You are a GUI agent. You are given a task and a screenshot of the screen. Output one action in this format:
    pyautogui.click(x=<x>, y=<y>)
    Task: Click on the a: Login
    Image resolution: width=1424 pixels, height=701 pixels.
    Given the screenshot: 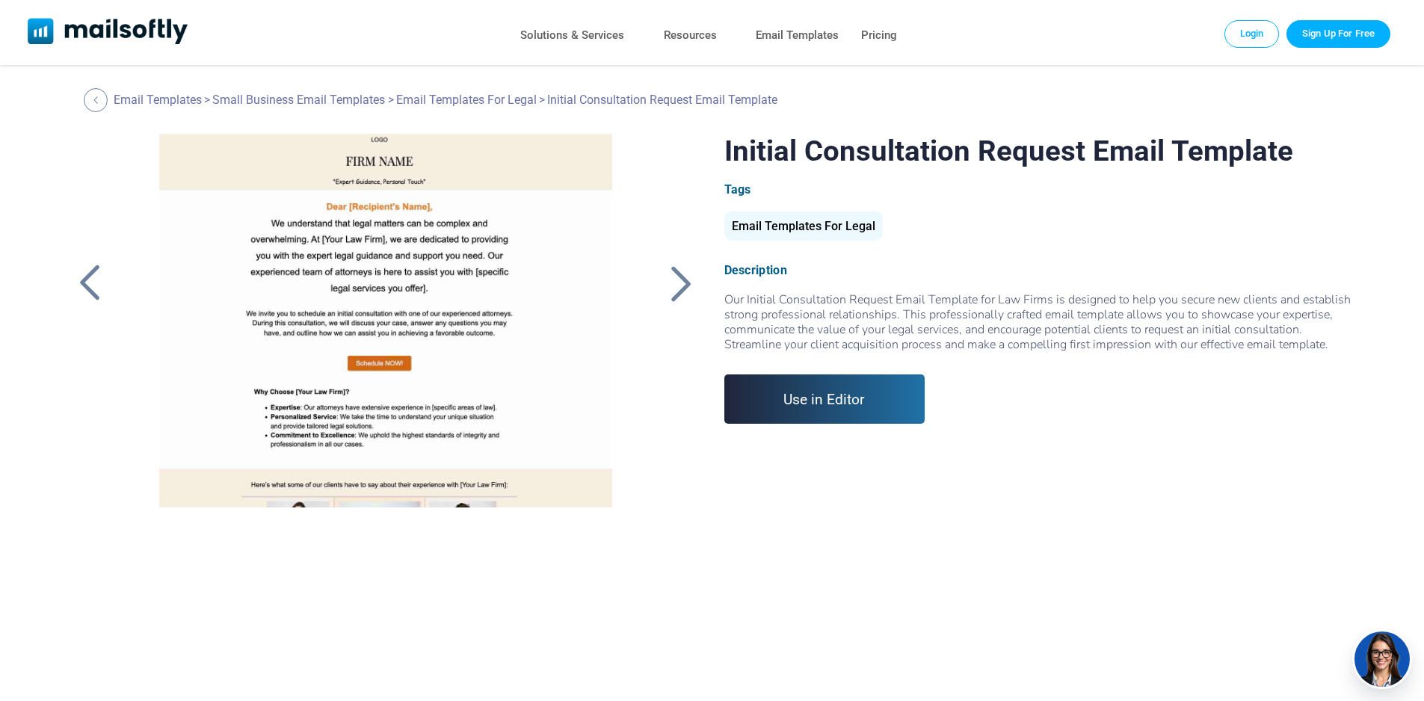 What is the action you would take?
    pyautogui.click(x=1252, y=34)
    